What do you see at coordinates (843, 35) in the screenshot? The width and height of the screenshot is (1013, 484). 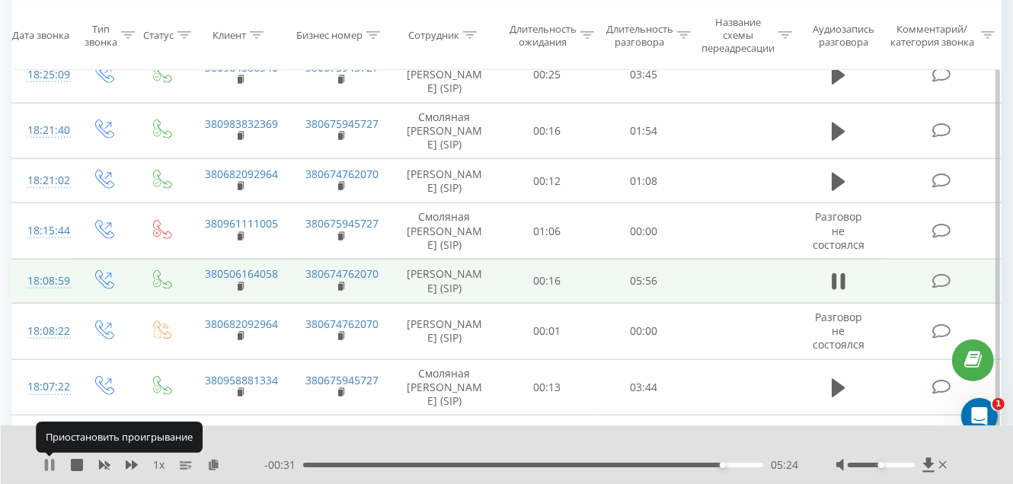 I see `div: Аудиозапись разговора` at bounding box center [843, 35].